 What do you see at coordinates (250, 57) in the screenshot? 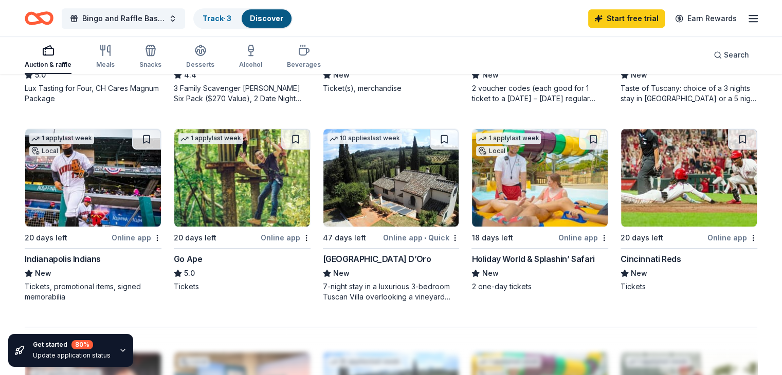
I see `button: Alcohol` at bounding box center [250, 57].